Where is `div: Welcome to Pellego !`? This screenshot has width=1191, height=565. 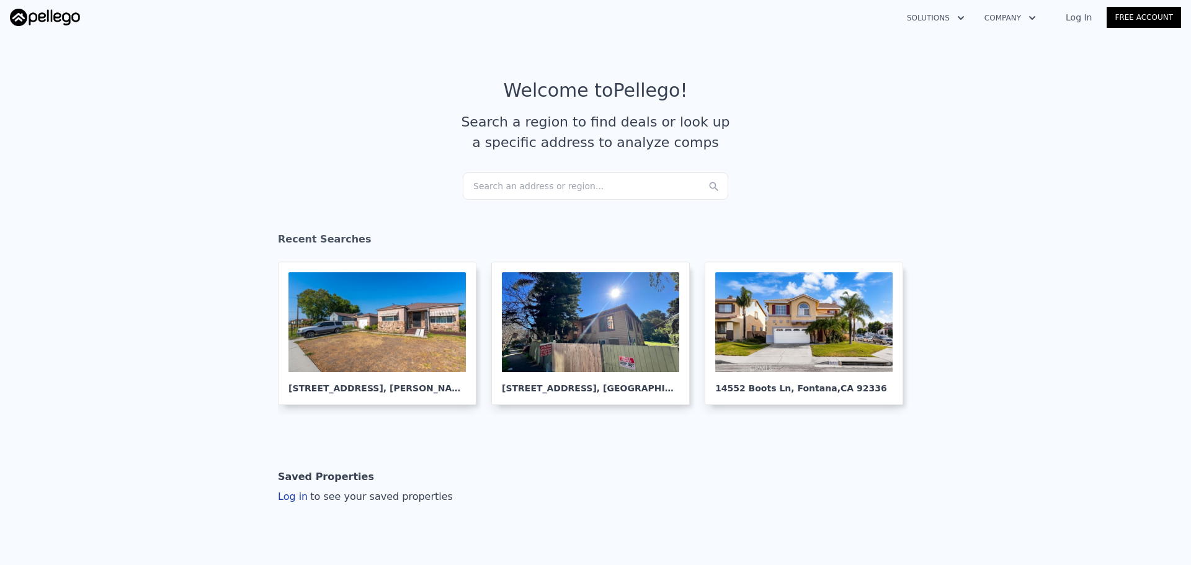 div: Welcome to Pellego ! is located at coordinates (595, 91).